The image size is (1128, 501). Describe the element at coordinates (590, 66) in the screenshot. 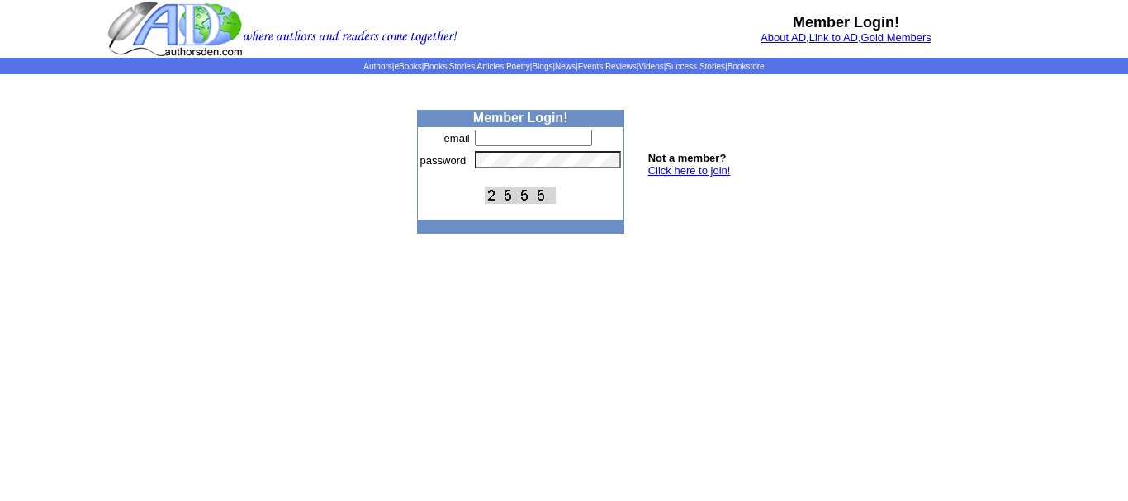

I see `a: Events` at that location.